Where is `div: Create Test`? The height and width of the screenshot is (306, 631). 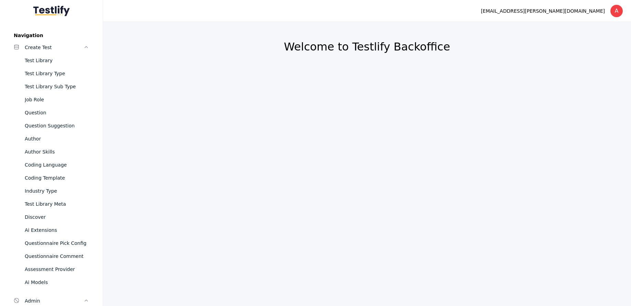 div: Create Test is located at coordinates (54, 47).